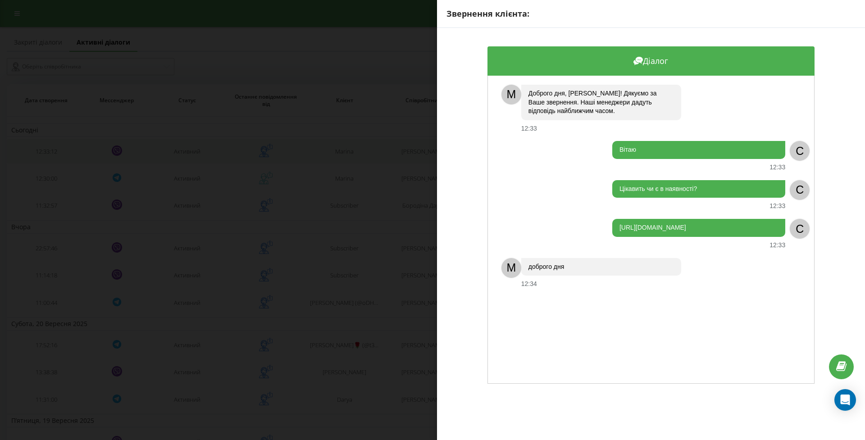  Describe the element at coordinates (651, 61) in the screenshot. I see `div: Діалог` at that location.